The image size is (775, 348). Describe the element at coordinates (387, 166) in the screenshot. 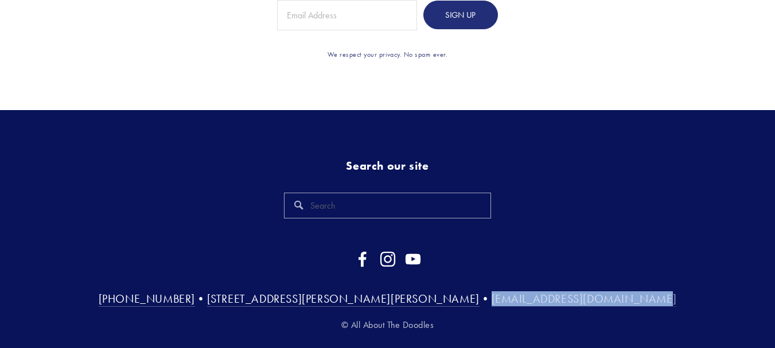

I see `strong: Search our site` at that location.